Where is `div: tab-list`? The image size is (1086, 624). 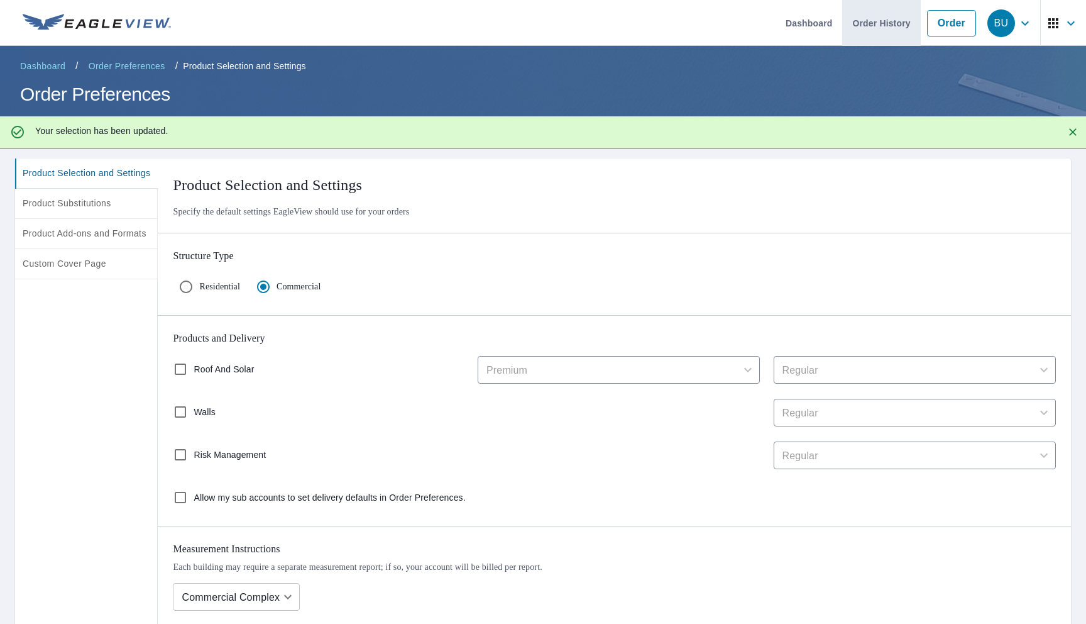 div: tab-list is located at coordinates (86, 219).